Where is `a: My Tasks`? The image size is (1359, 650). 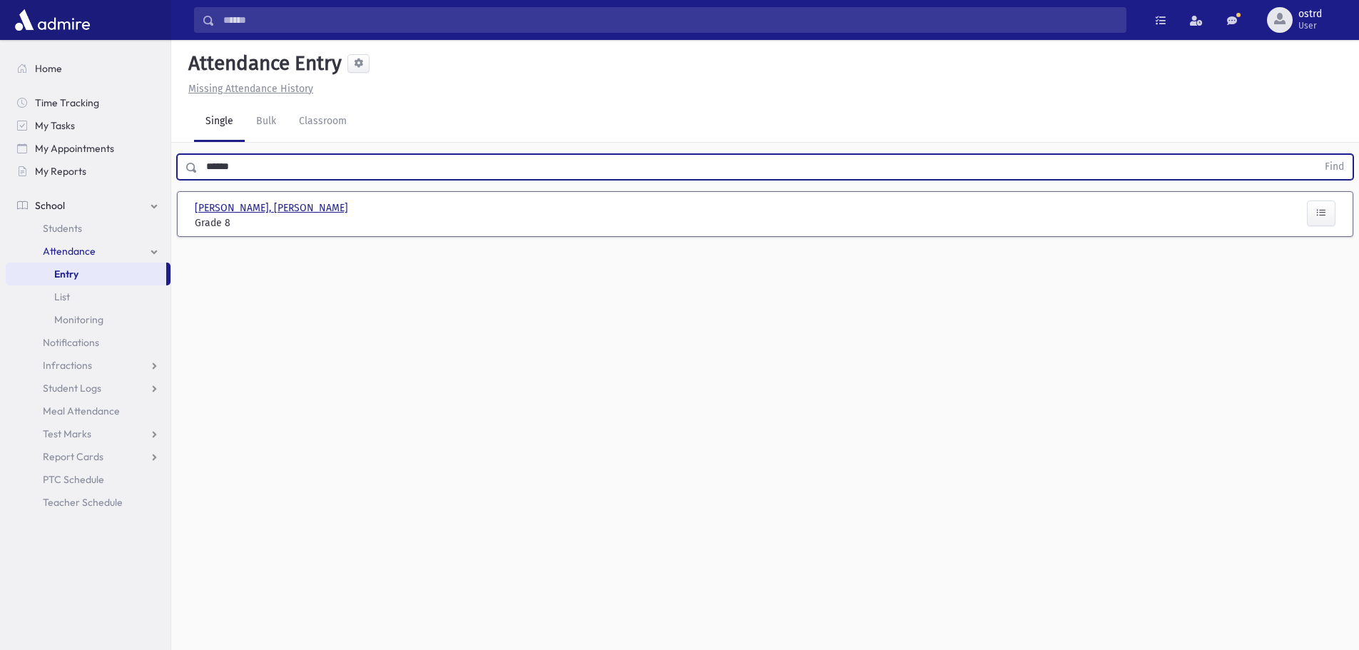 a: My Tasks is located at coordinates (88, 126).